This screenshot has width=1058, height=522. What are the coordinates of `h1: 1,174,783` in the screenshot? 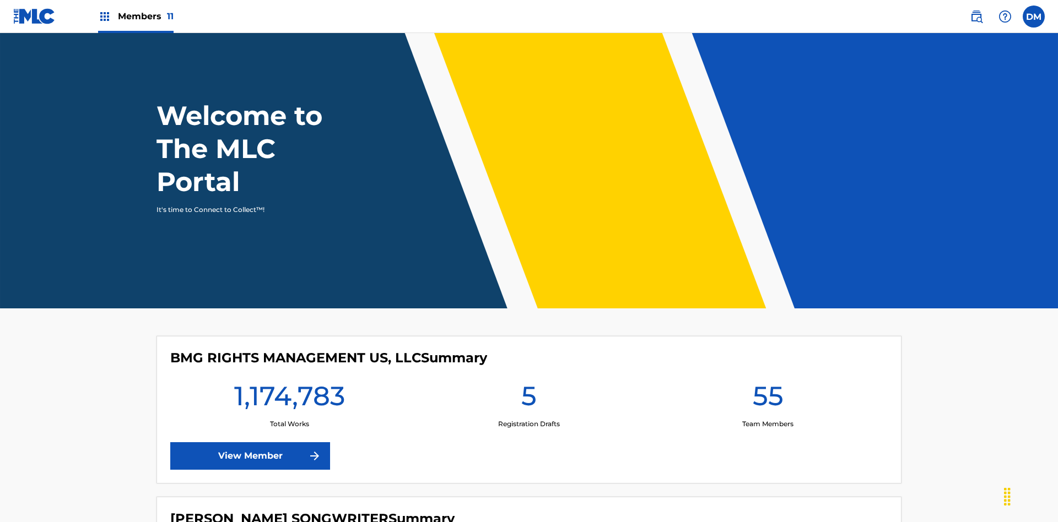 It's located at (289, 399).